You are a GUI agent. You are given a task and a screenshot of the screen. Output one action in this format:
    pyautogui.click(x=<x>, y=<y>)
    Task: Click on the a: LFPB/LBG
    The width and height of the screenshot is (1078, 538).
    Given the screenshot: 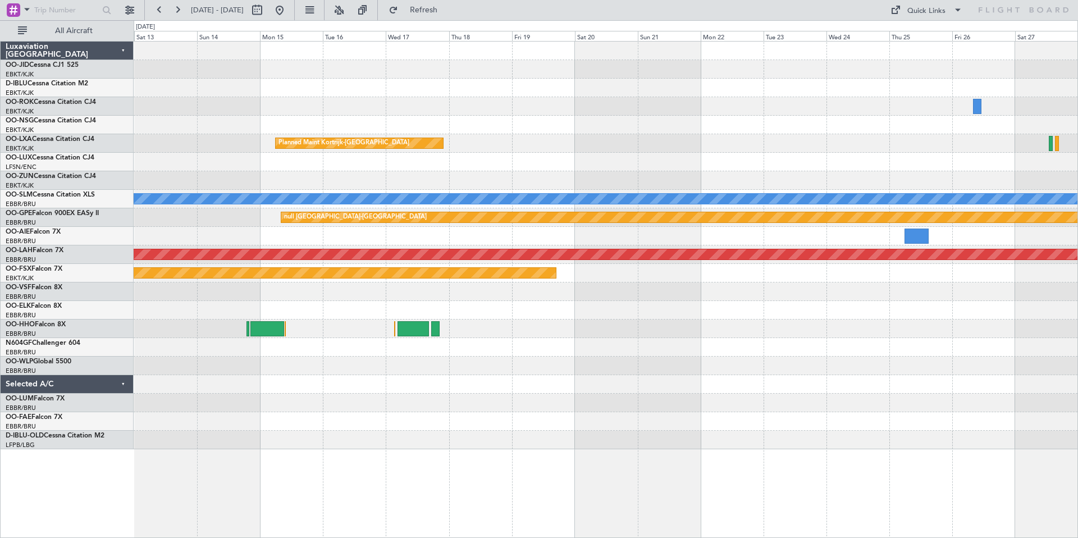 What is the action you would take?
    pyautogui.click(x=20, y=445)
    